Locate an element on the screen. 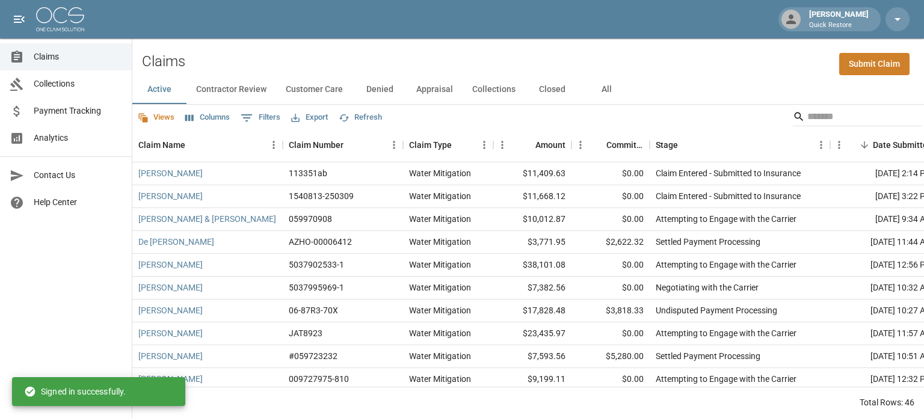 Image resolution: width=924 pixels, height=418 pixels. div: Search is located at coordinates (857, 118).